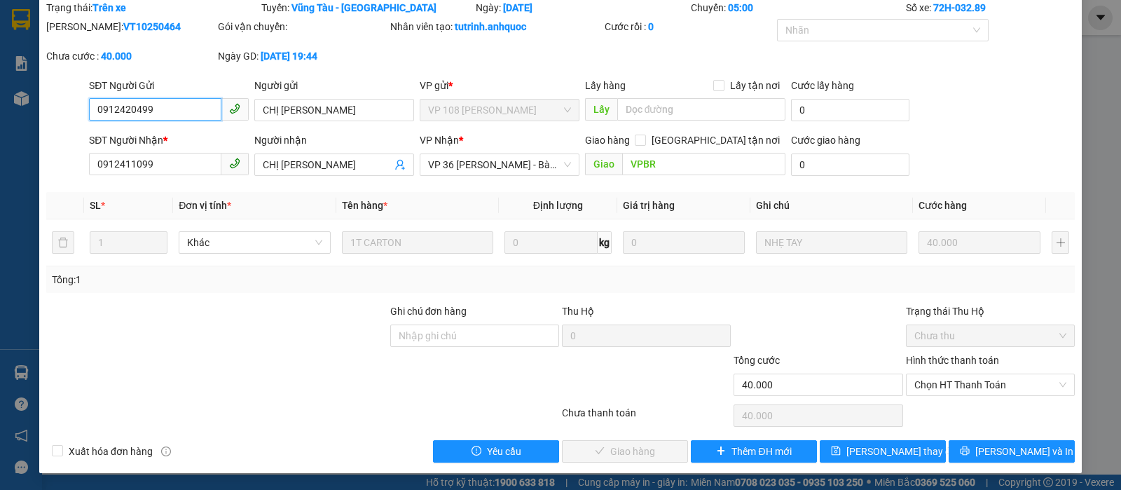 This screenshot has width=1121, height=490. I want to click on span: Yêu cầu, so click(504, 451).